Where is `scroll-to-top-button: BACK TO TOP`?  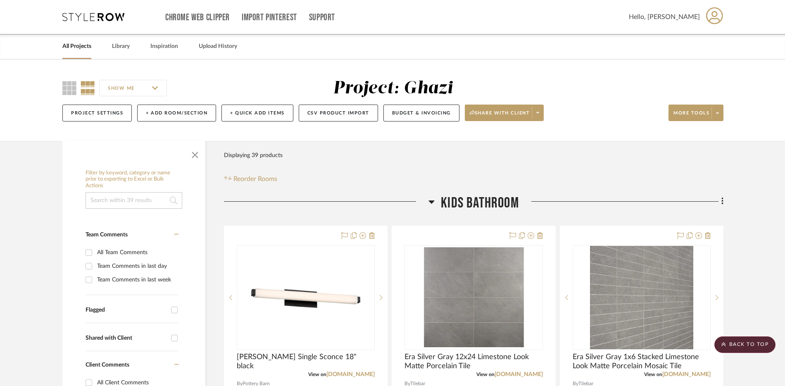
scroll-to-top-button: BACK TO TOP is located at coordinates (745, 345).